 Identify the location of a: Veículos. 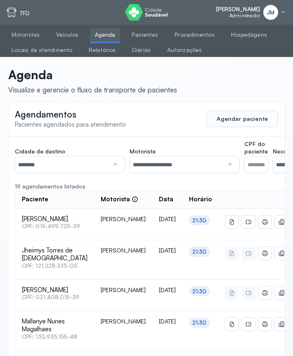
(67, 35).